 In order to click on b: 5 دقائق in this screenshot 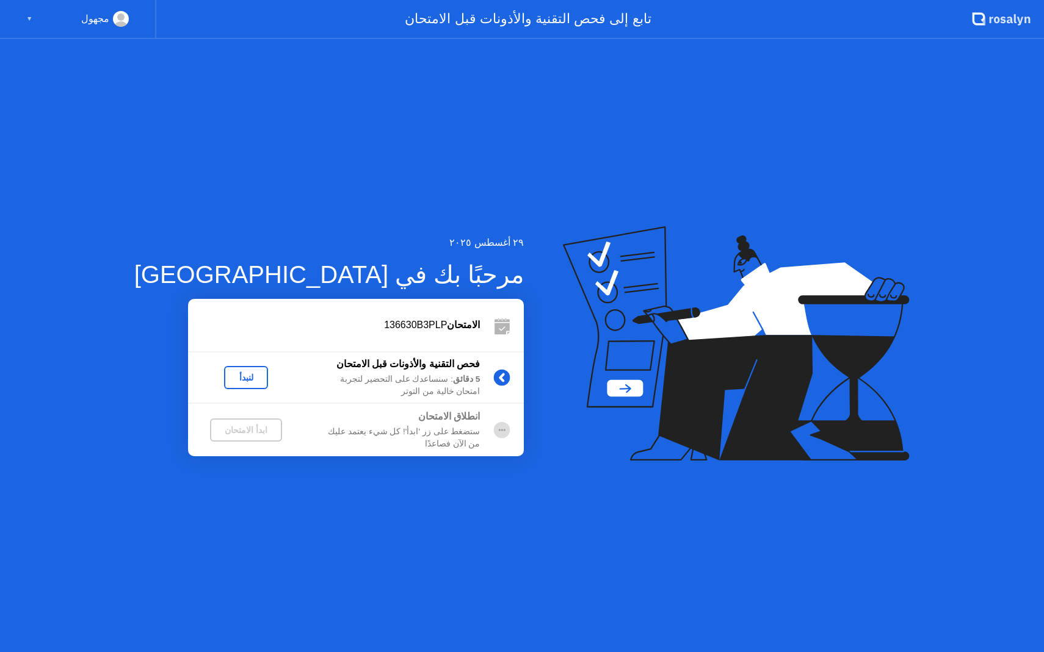, I will do `click(466, 379)`.